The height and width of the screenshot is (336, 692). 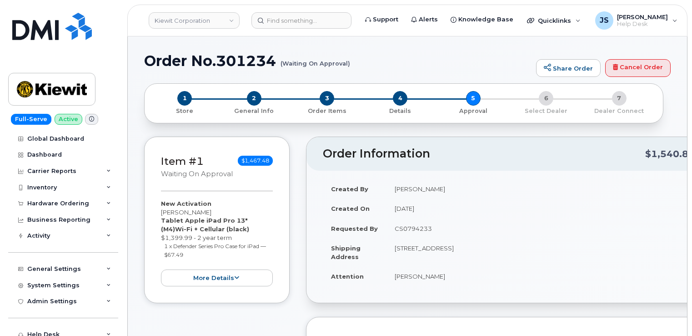 What do you see at coordinates (205, 224) in the screenshot?
I see `strong: Tablet Apple iPad Pro 13" (M4)Wi-Fi + Cellular (black)` at bounding box center [205, 224].